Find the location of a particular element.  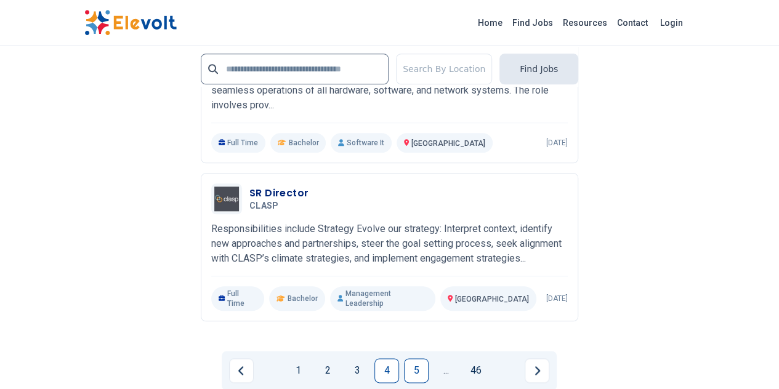

a: Page 1 is located at coordinates (298, 371).